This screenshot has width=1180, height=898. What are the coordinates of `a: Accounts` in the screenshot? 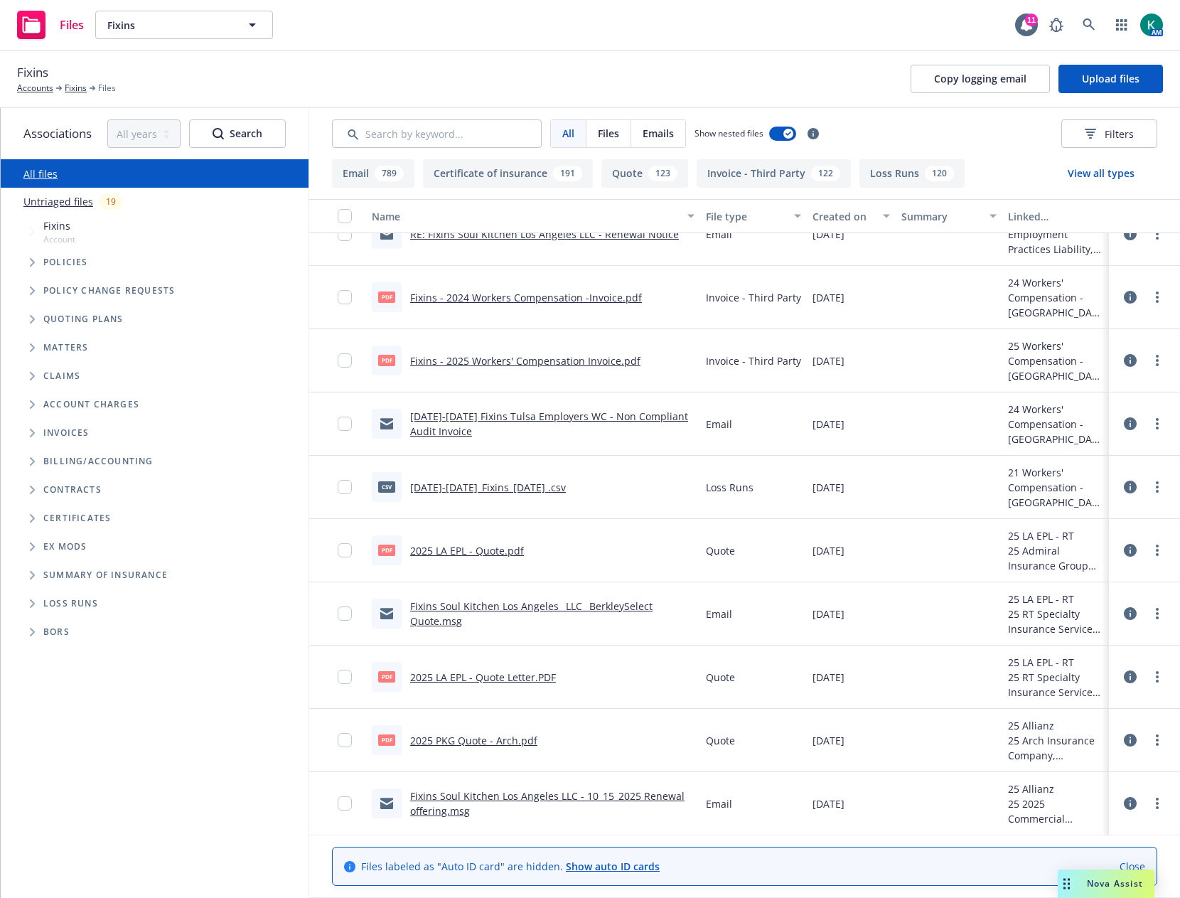 It's located at (35, 88).